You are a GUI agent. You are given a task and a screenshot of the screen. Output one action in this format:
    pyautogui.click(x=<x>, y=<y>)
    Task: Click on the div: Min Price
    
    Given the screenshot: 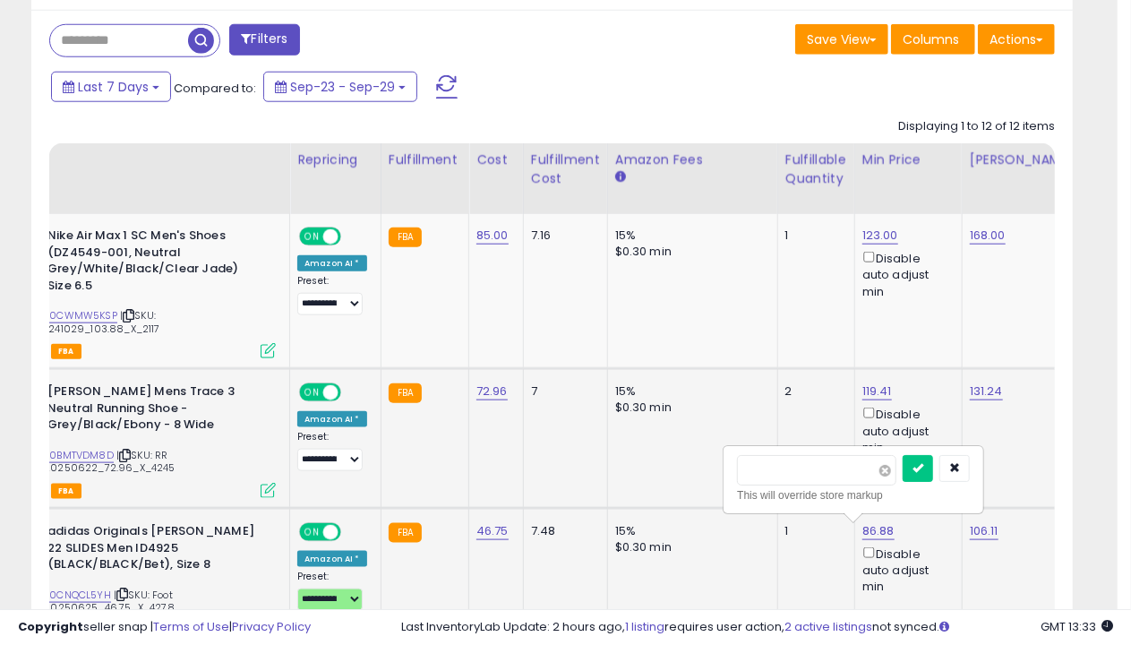 What is the action you would take?
    pyautogui.click(x=908, y=159)
    